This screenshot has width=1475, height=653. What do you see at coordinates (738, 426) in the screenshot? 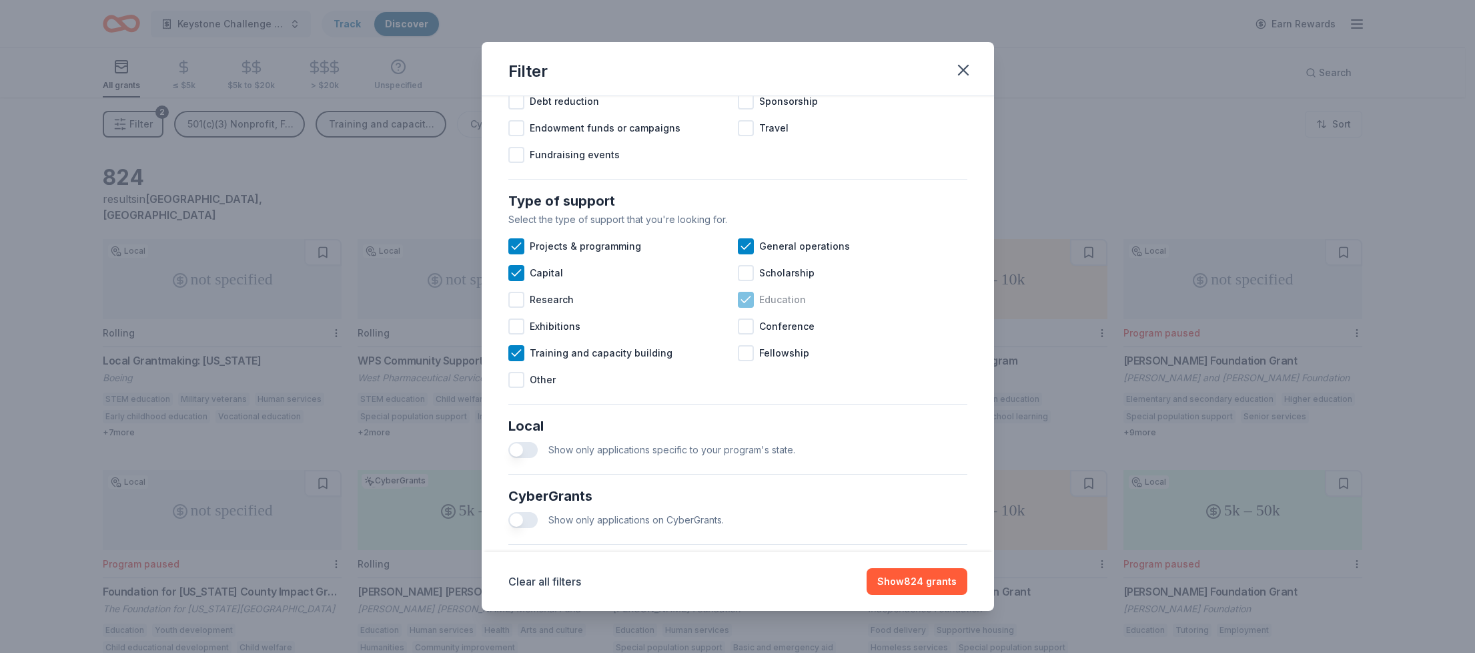
I see `div: Local` at bounding box center [738, 426].